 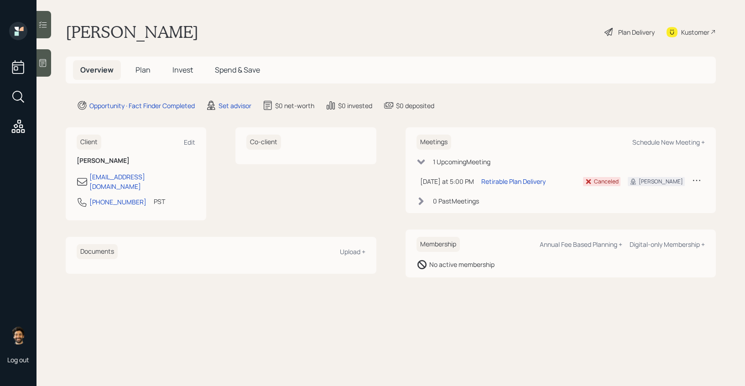 What do you see at coordinates (97, 251) in the screenshot?
I see `h6: Documents` at bounding box center [97, 251].